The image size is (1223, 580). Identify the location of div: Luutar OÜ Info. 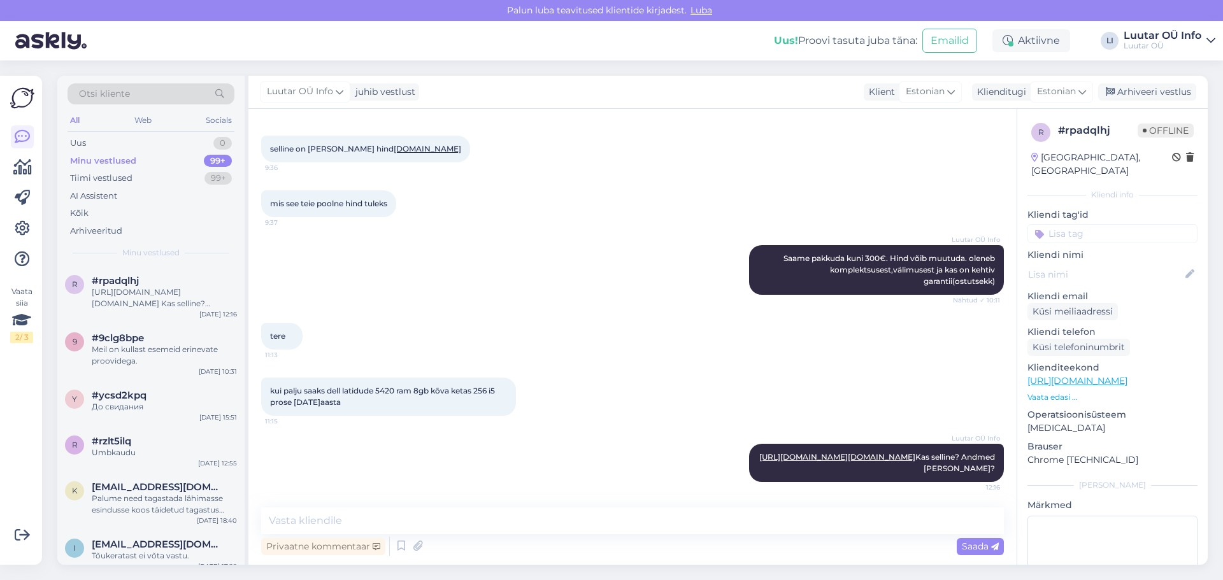
(1162, 36).